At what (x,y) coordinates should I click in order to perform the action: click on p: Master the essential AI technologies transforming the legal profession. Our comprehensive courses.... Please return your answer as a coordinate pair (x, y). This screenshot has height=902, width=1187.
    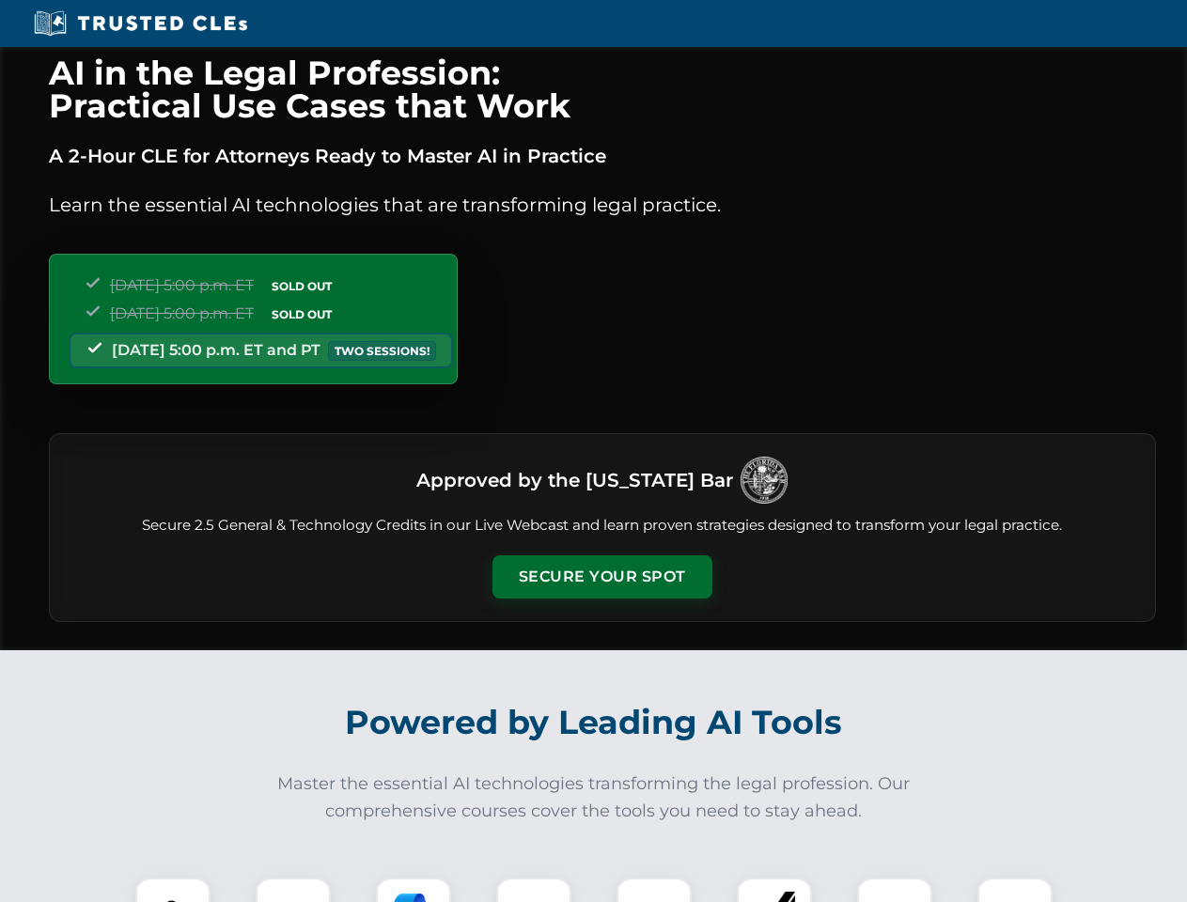
    Looking at the image, I should click on (594, 798).